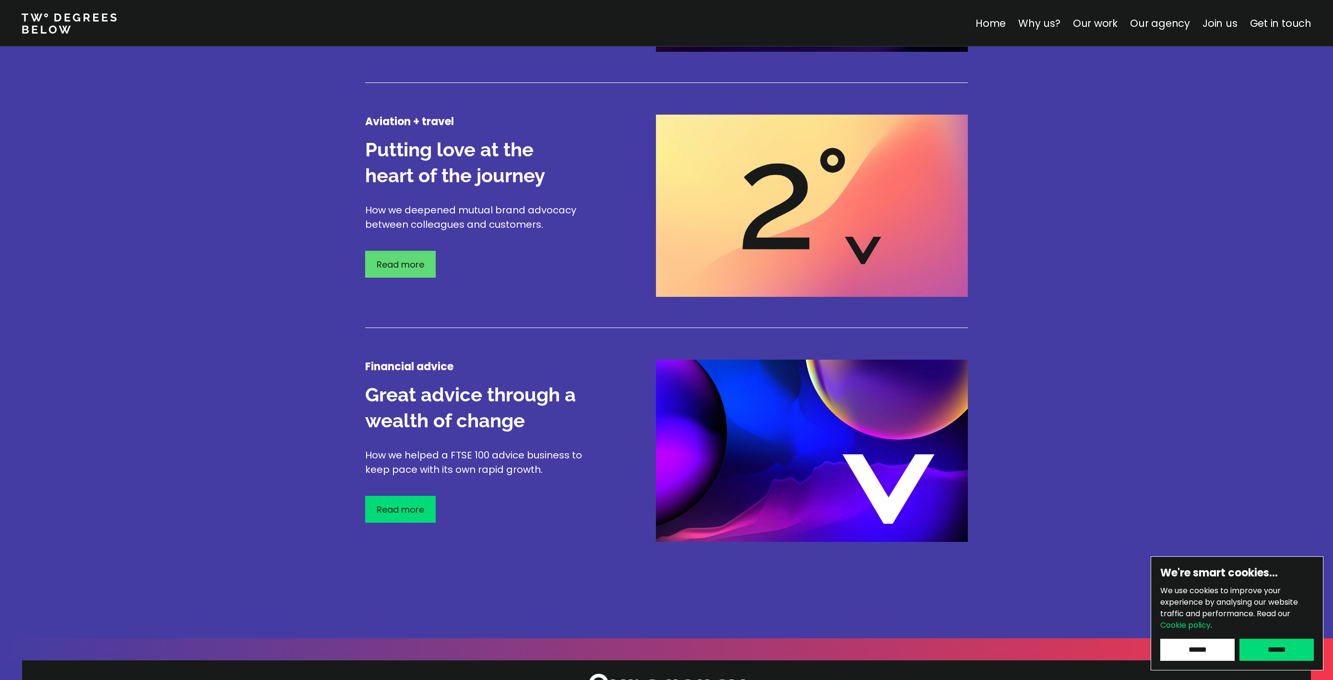 Image resolution: width=1333 pixels, height=680 pixels. Describe the element at coordinates (1219, 23) in the screenshot. I see `a: Join us` at that location.